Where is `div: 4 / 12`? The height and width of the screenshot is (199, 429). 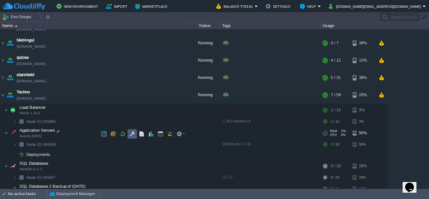 div: 4 / 12 is located at coordinates (335, 61).